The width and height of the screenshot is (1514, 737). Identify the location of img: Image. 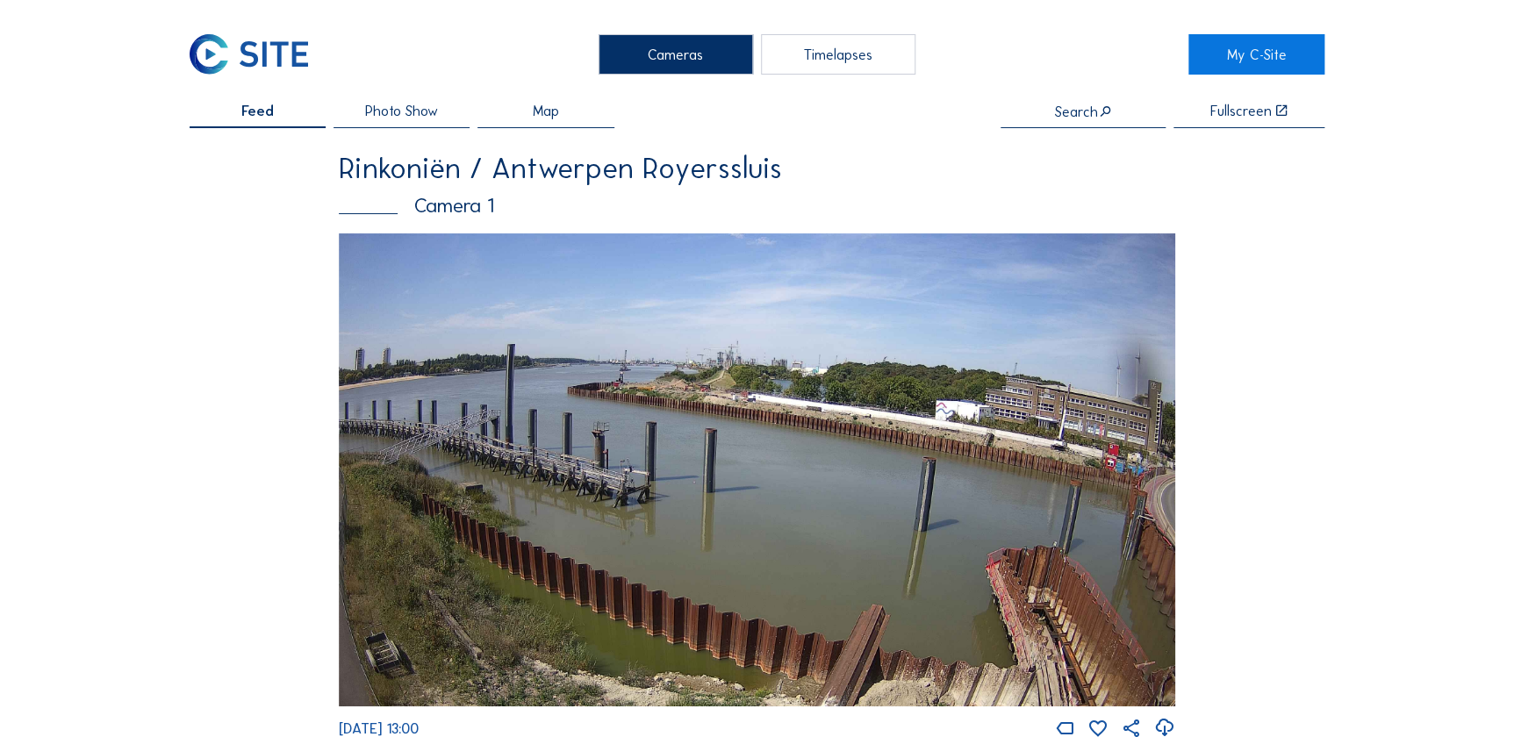
(758, 470).